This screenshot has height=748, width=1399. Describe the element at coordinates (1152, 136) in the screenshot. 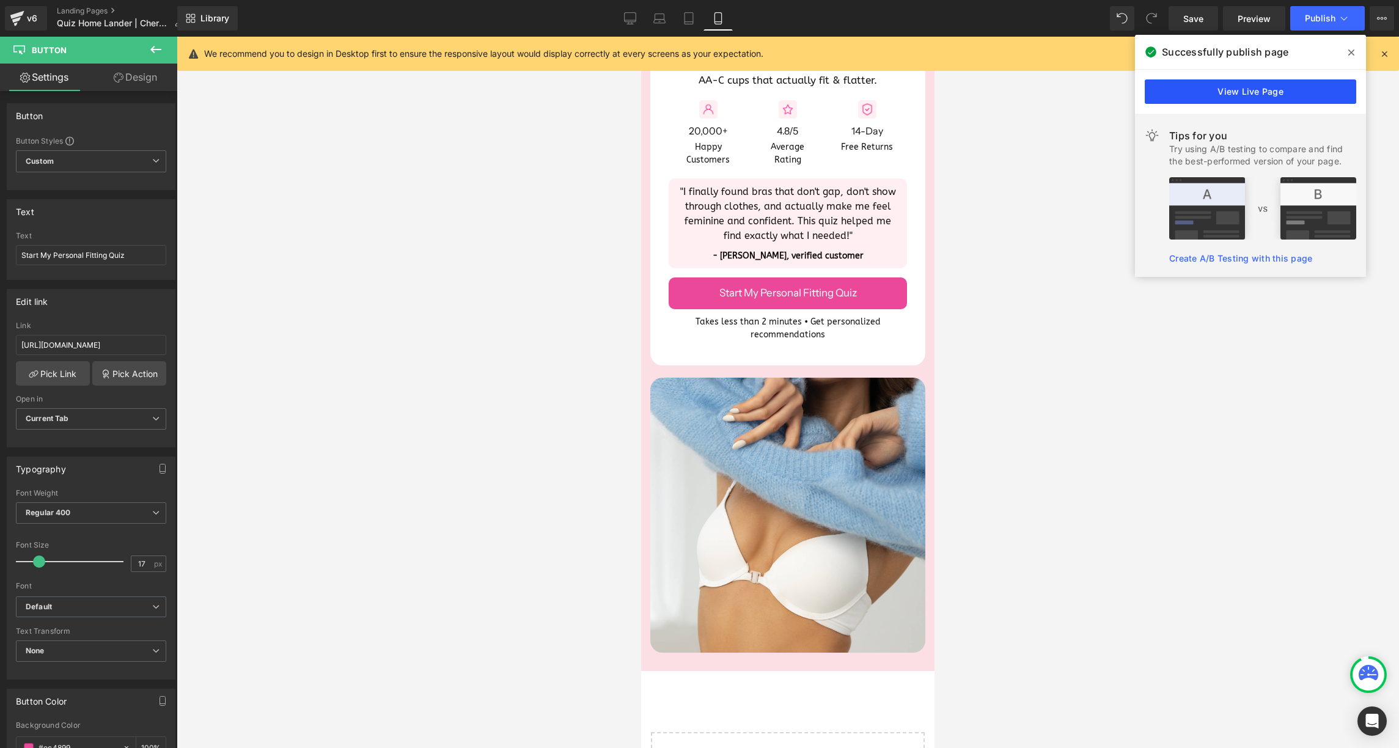

I see `img: light.svg` at that location.